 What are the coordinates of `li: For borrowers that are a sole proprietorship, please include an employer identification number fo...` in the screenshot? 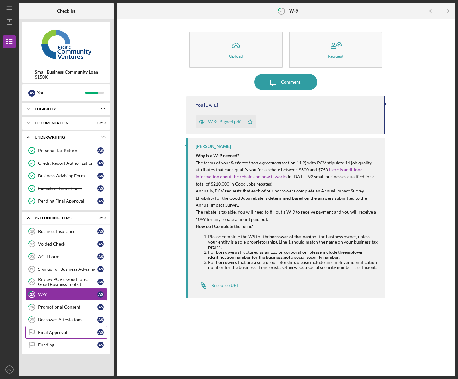 It's located at (293, 264).